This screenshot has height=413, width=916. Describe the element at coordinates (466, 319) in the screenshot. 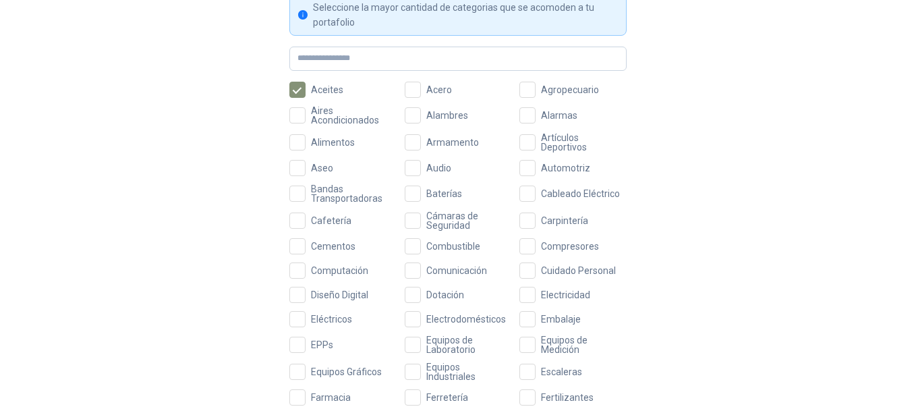

I see `span: Electrodomésticos` at that location.